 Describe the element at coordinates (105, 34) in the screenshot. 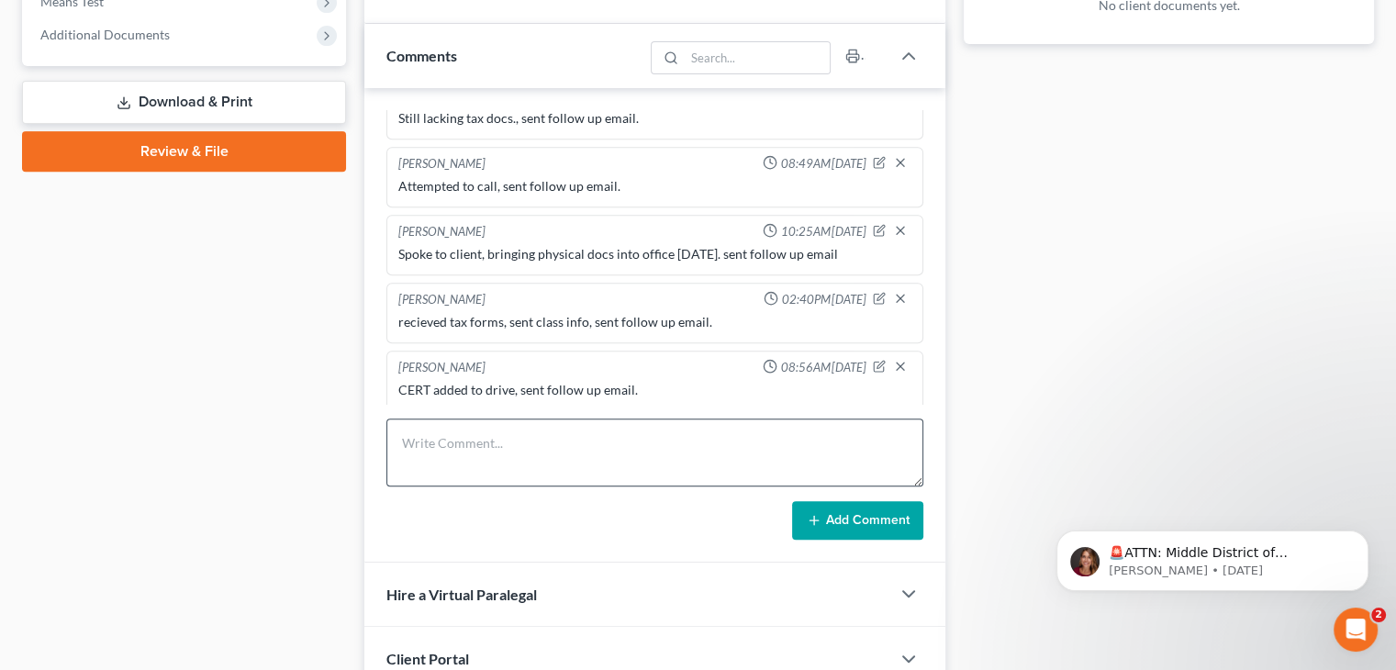

I see `span: Additional Documents` at that location.